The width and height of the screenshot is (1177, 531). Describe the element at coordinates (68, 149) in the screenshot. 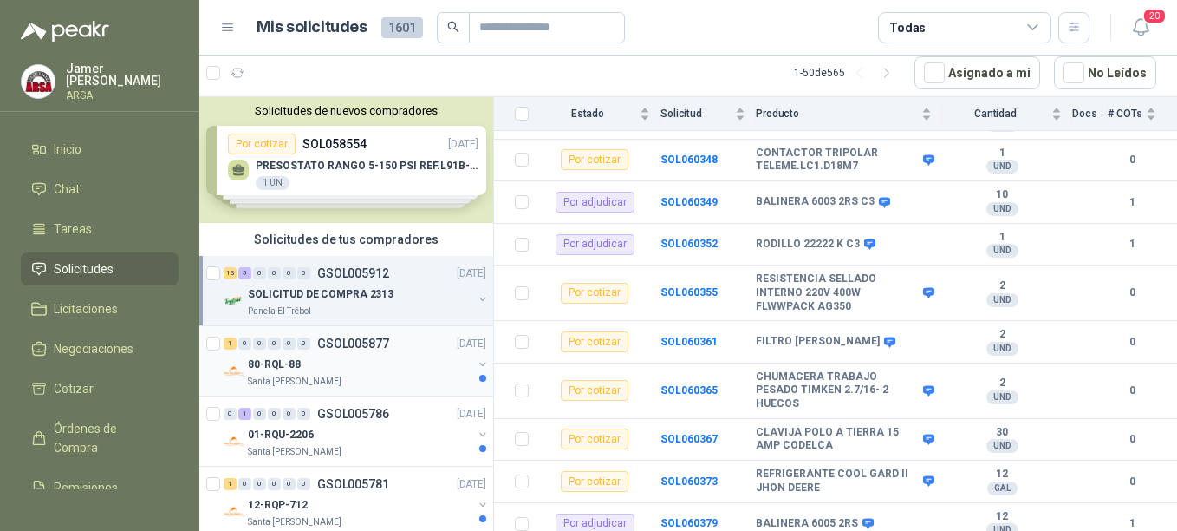

I see `span: Inicio` at that location.